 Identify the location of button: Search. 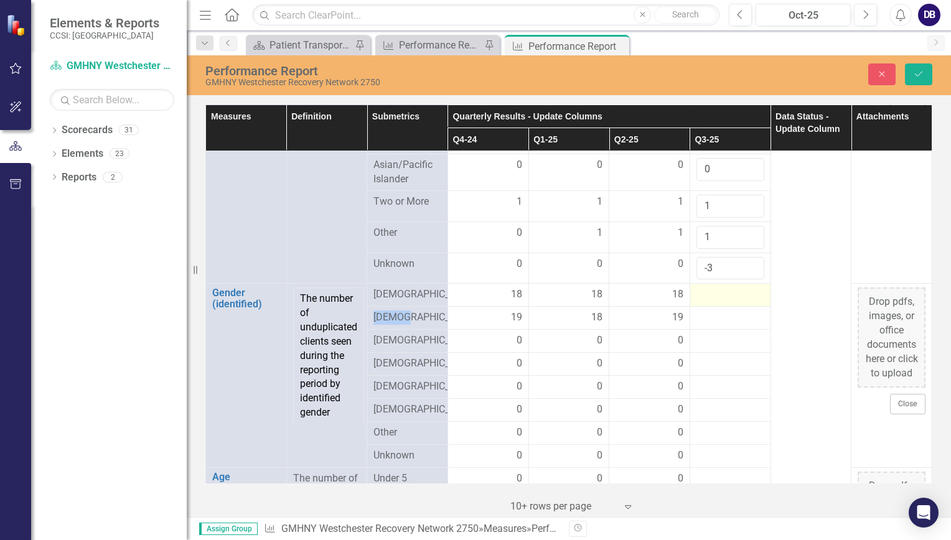
(685, 15).